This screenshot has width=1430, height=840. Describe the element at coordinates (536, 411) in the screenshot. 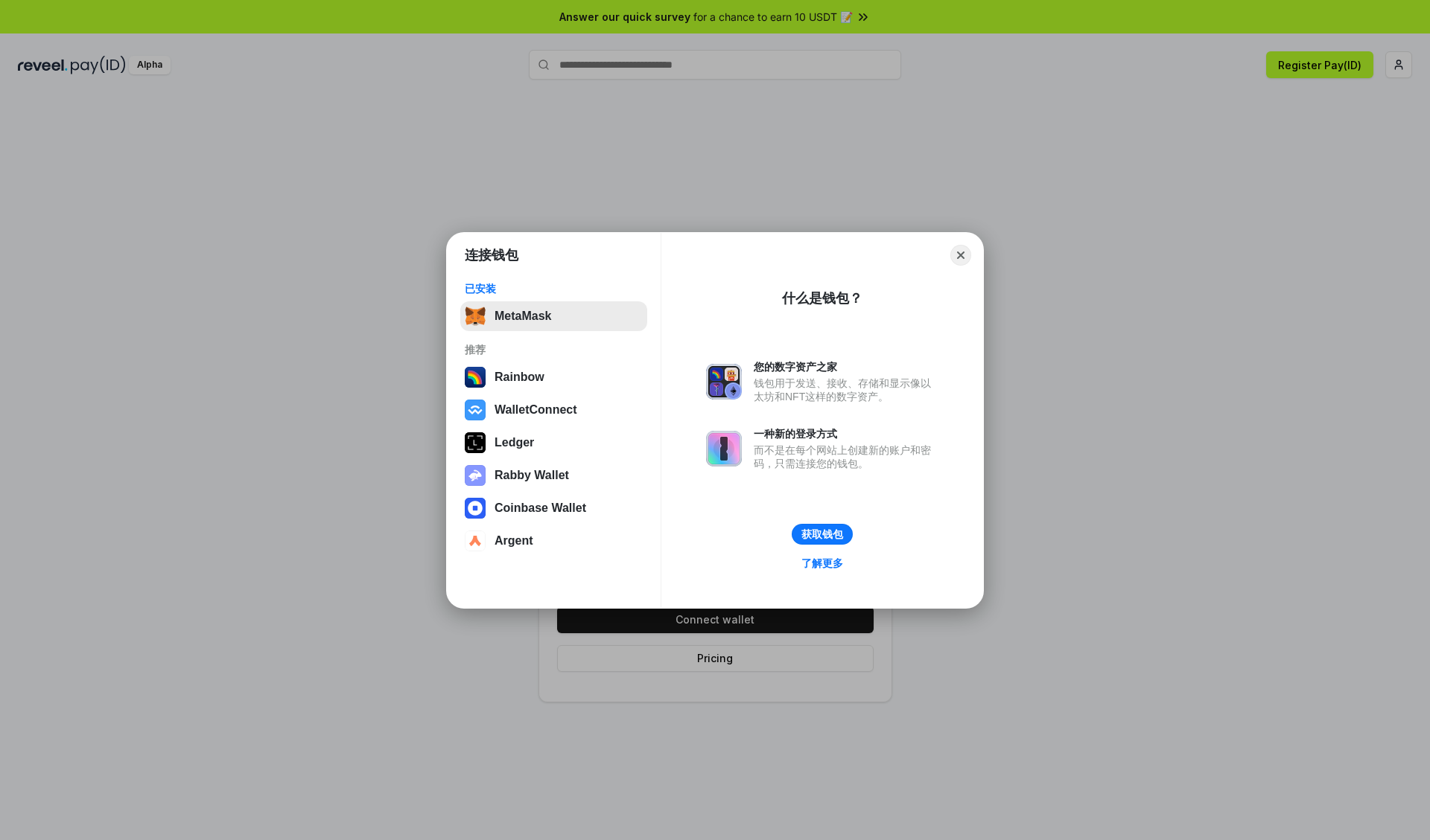

I see `div: WalletConnect` at that location.